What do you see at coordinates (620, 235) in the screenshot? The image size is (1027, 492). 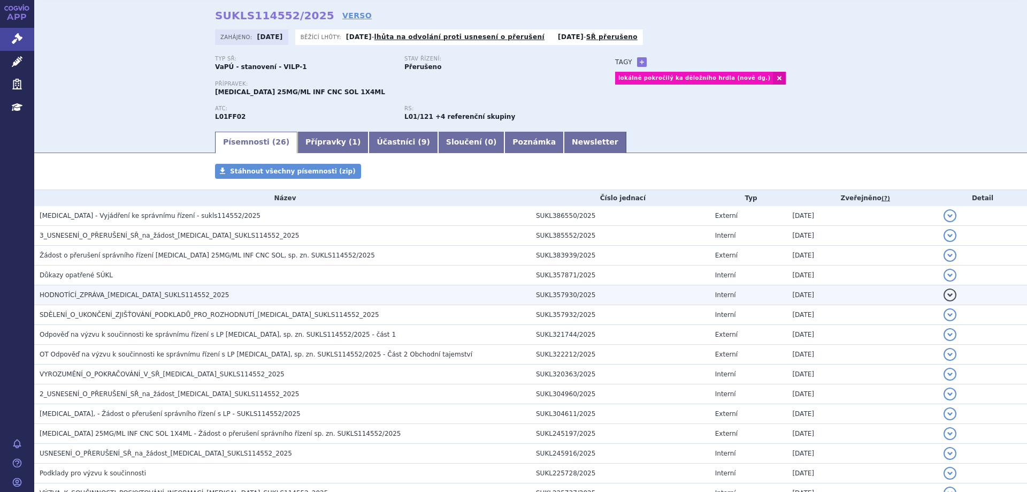 I see `td: SUKL385552/2025` at bounding box center [620, 235].